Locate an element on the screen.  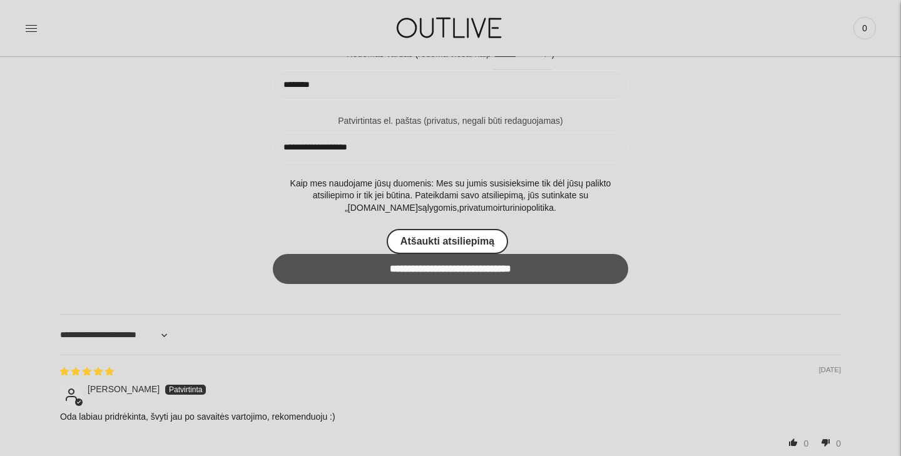
select: Sort dropdown is located at coordinates (115, 335).